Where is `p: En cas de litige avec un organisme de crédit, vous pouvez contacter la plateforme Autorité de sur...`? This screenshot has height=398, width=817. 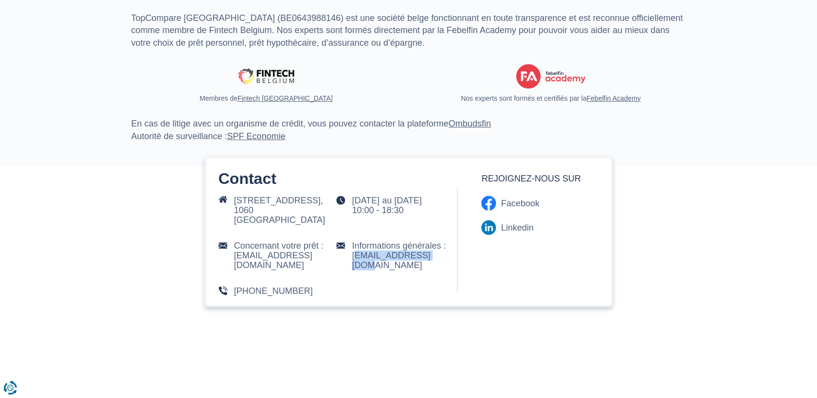 p: En cas de litige avec un organisme de crédit, vous pouvez contacter la plateforme Autorité de sur... is located at coordinates (409, 130).